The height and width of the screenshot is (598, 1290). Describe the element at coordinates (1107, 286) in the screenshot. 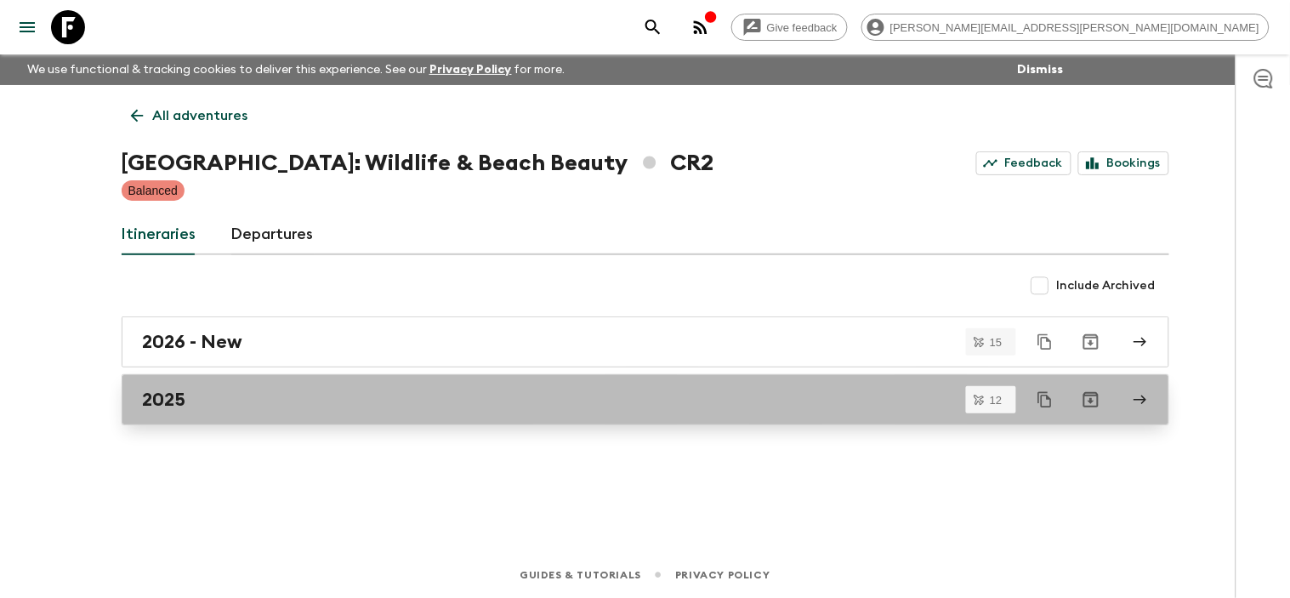

I see `span: Include Archived` at that location.